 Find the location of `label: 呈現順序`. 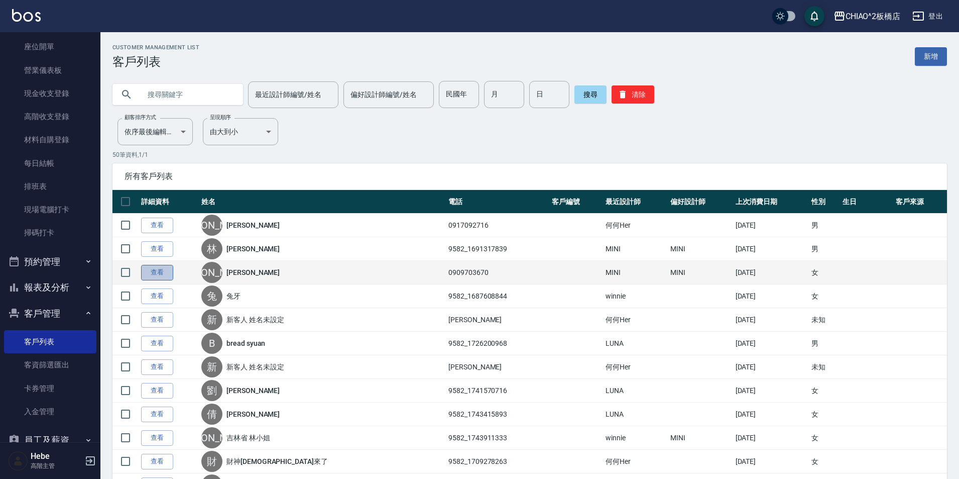

label: 呈現順序 is located at coordinates (221, 117).